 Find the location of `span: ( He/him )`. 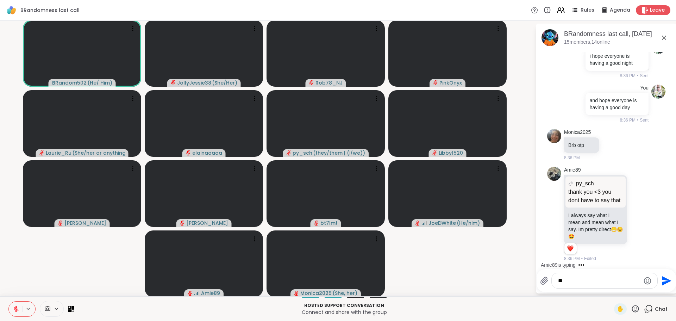

span: ( He/him ) is located at coordinates (468, 223).